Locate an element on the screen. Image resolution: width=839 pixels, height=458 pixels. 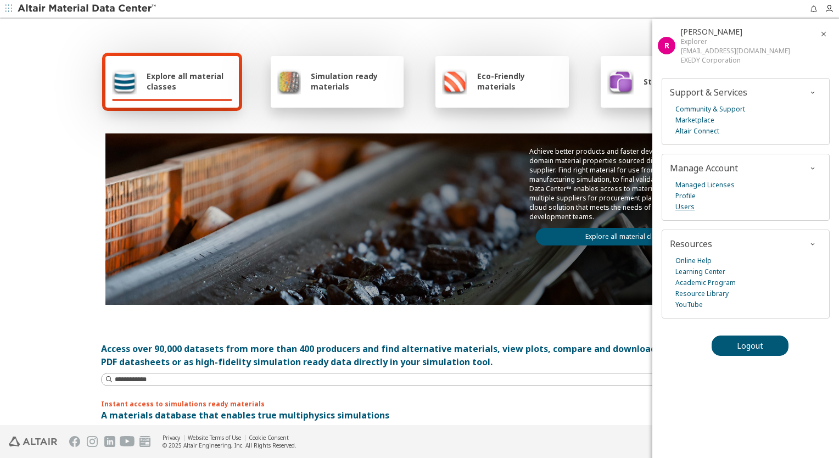
p: Achieve better products and faster development with multi-domain material properties sourced dire... is located at coordinates (628, 184).